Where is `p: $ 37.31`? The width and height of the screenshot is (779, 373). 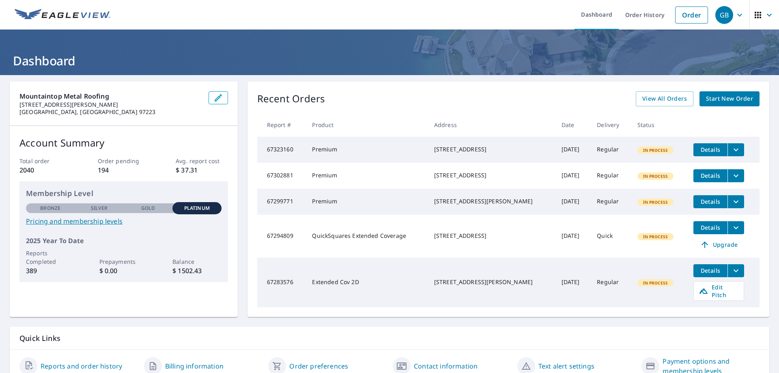 p: $ 37.31 is located at coordinates (202, 170).